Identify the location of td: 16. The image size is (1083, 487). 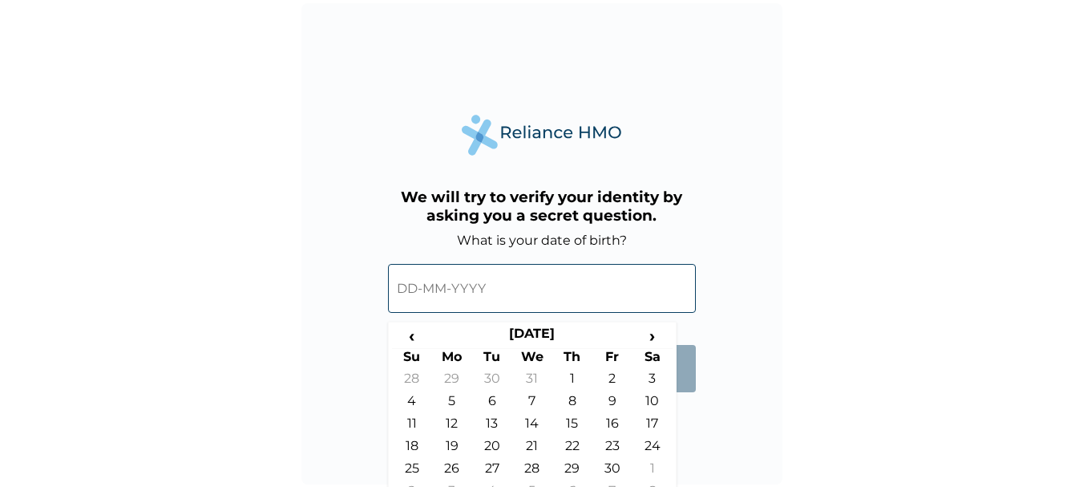
(613, 427).